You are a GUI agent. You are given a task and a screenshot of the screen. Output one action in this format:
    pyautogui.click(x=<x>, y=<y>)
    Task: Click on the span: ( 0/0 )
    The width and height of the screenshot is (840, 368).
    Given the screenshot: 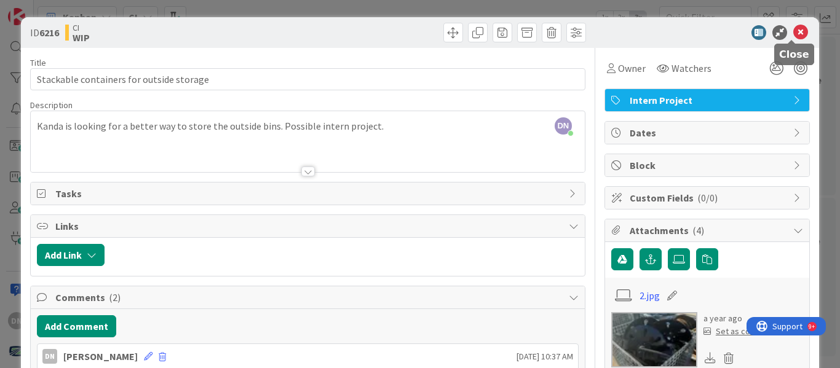 What is the action you would take?
    pyautogui.click(x=707, y=198)
    